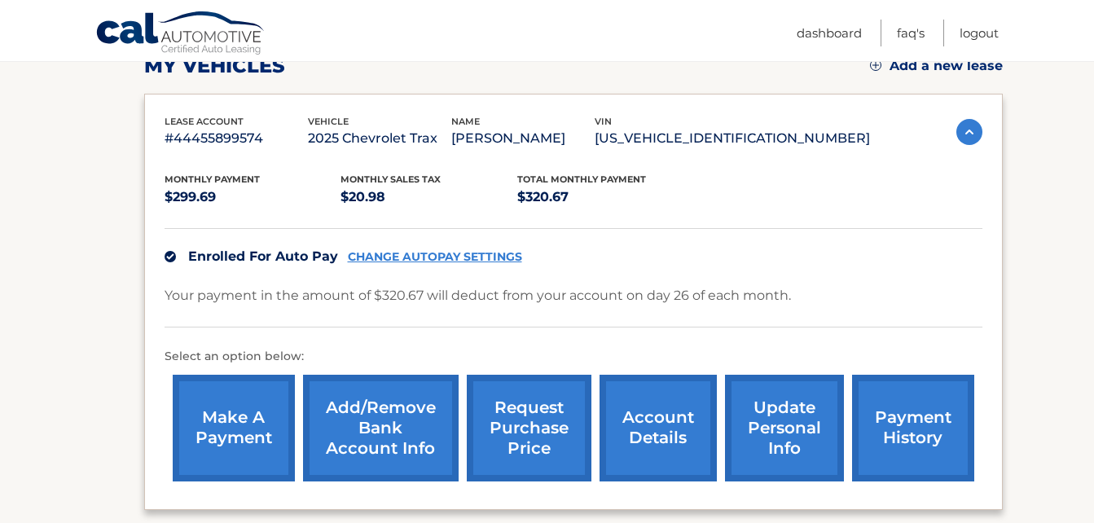 The image size is (1094, 523). What do you see at coordinates (603, 121) in the screenshot?
I see `span: vin` at bounding box center [603, 121].